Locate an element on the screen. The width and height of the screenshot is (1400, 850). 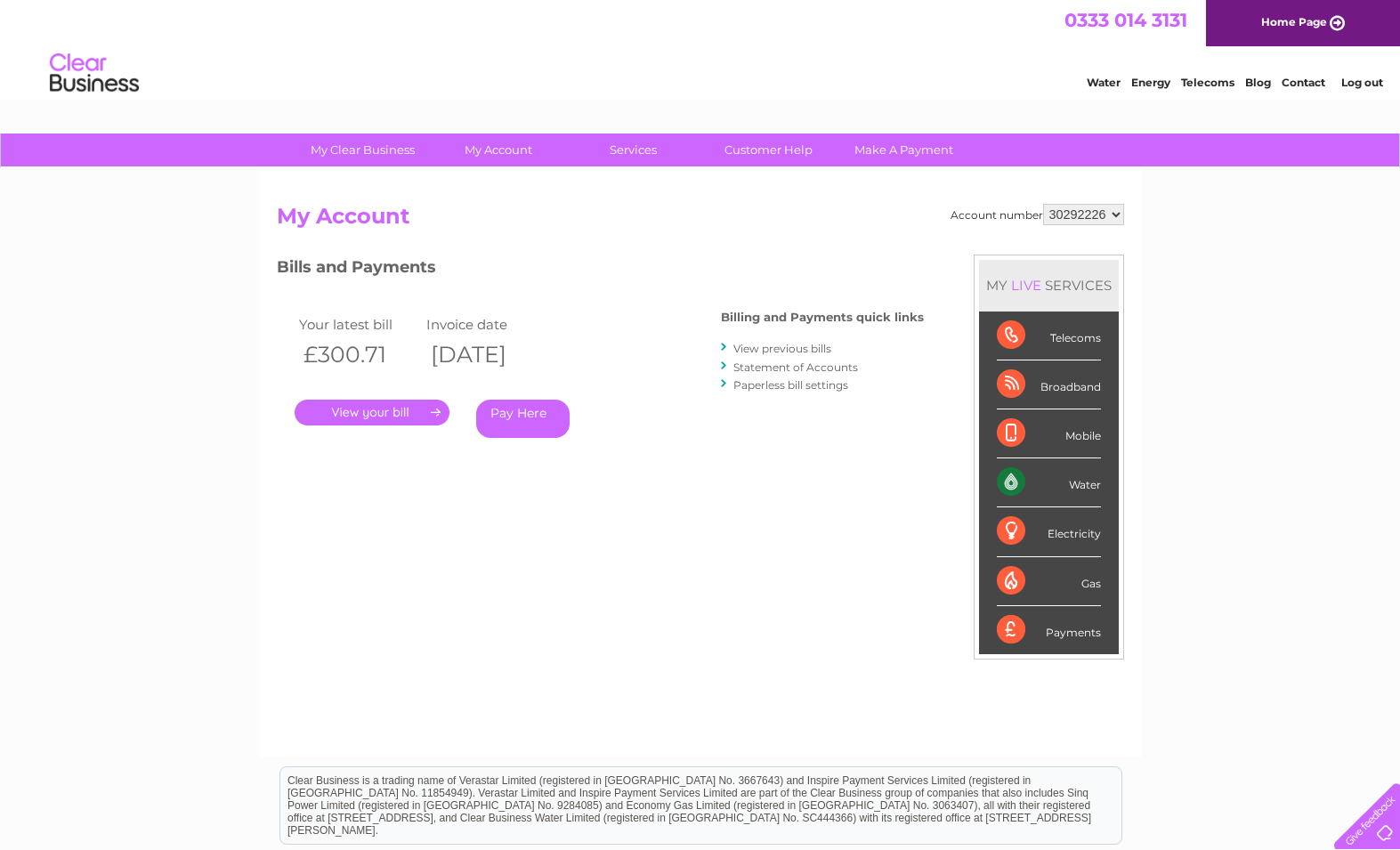
a: Customer Help is located at coordinates (768, 149).